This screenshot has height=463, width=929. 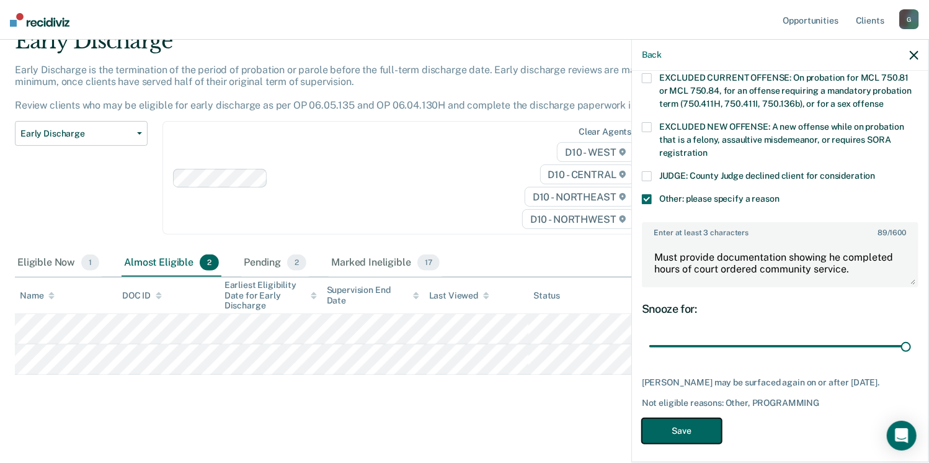 I want to click on textarea: Must provide documentation showing he completed hours of court ordered community service., so click(x=780, y=263).